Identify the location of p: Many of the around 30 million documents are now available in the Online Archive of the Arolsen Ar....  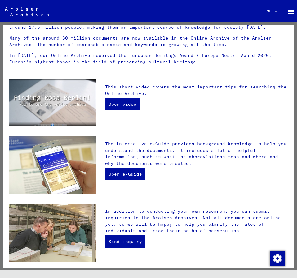
(148, 41).